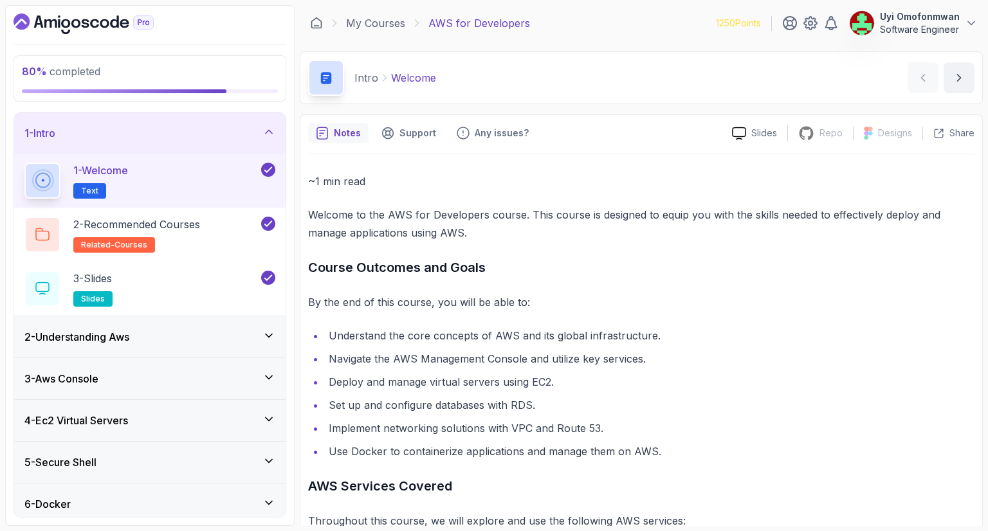 This screenshot has width=988, height=531. Describe the element at coordinates (61, 71) in the screenshot. I see `span: completed` at that location.